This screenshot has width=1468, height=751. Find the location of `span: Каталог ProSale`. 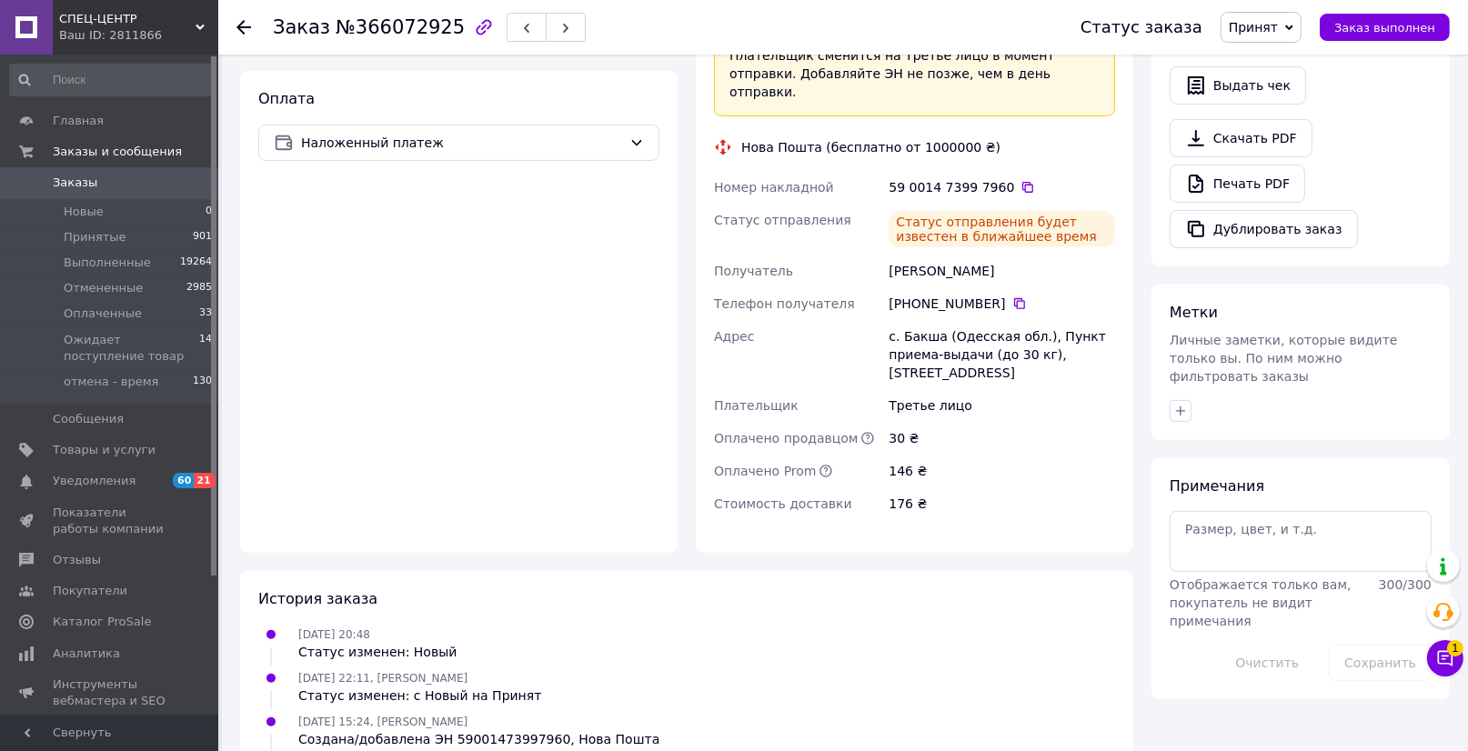

span: Каталог ProSale is located at coordinates (102, 622).